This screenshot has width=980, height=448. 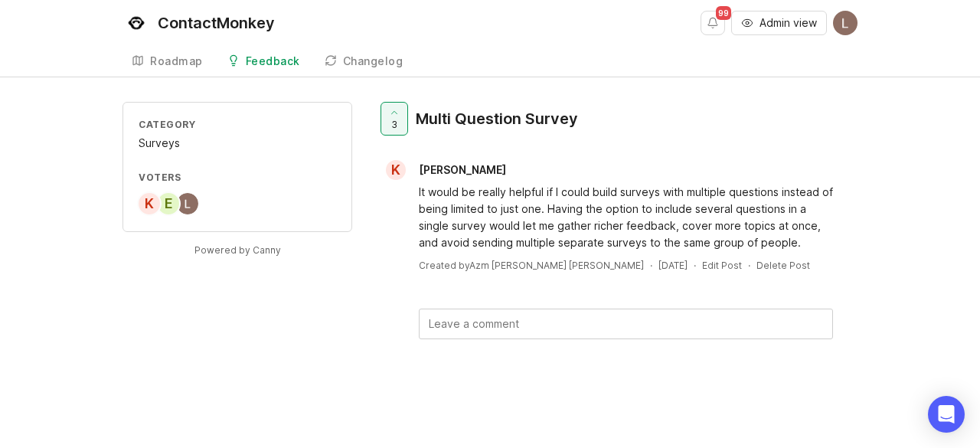 What do you see at coordinates (722, 265) in the screenshot?
I see `div: Edit Post` at bounding box center [722, 265].